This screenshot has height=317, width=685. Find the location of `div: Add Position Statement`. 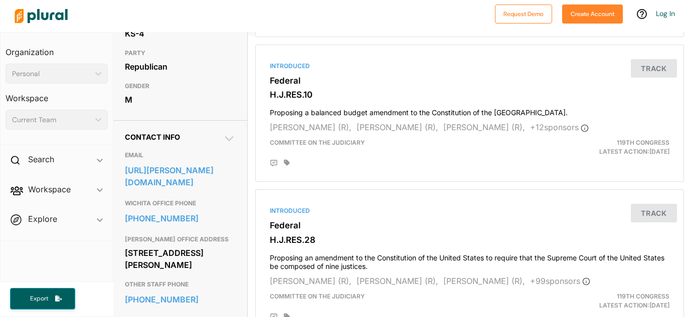

div: Add Position Statement is located at coordinates (274, 163).